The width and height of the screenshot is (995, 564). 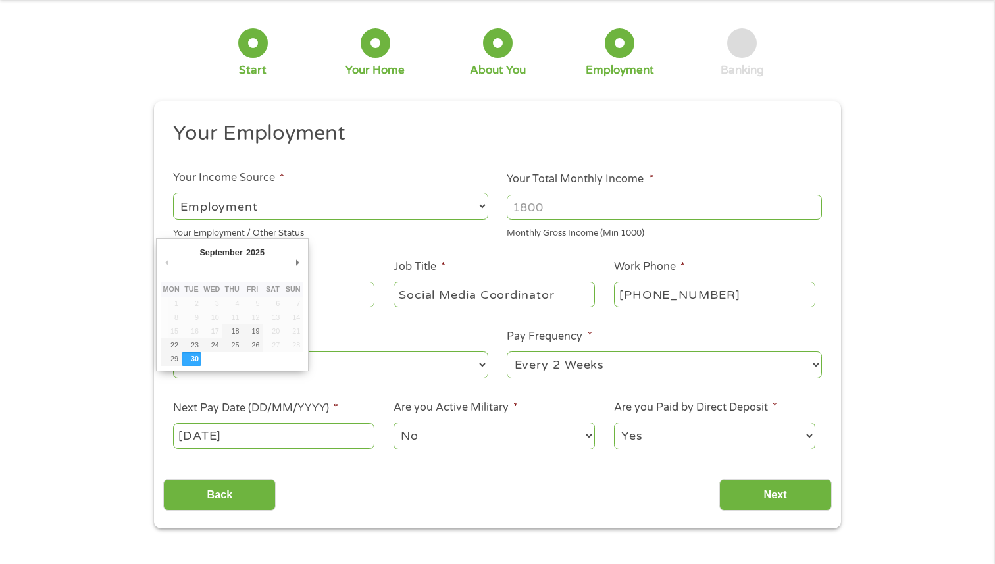 What do you see at coordinates (272, 289) in the screenshot?
I see `abbr: Saturday` at bounding box center [272, 289].